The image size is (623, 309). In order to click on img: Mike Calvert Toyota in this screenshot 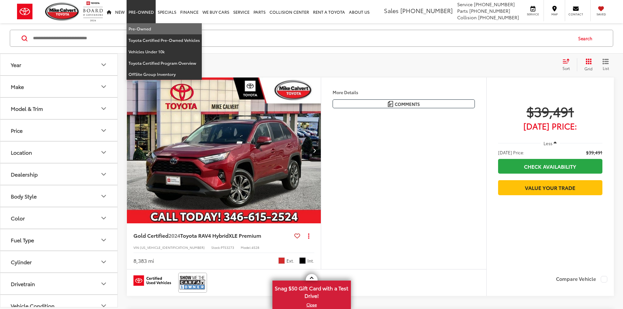, I will do `click(62, 11)`.